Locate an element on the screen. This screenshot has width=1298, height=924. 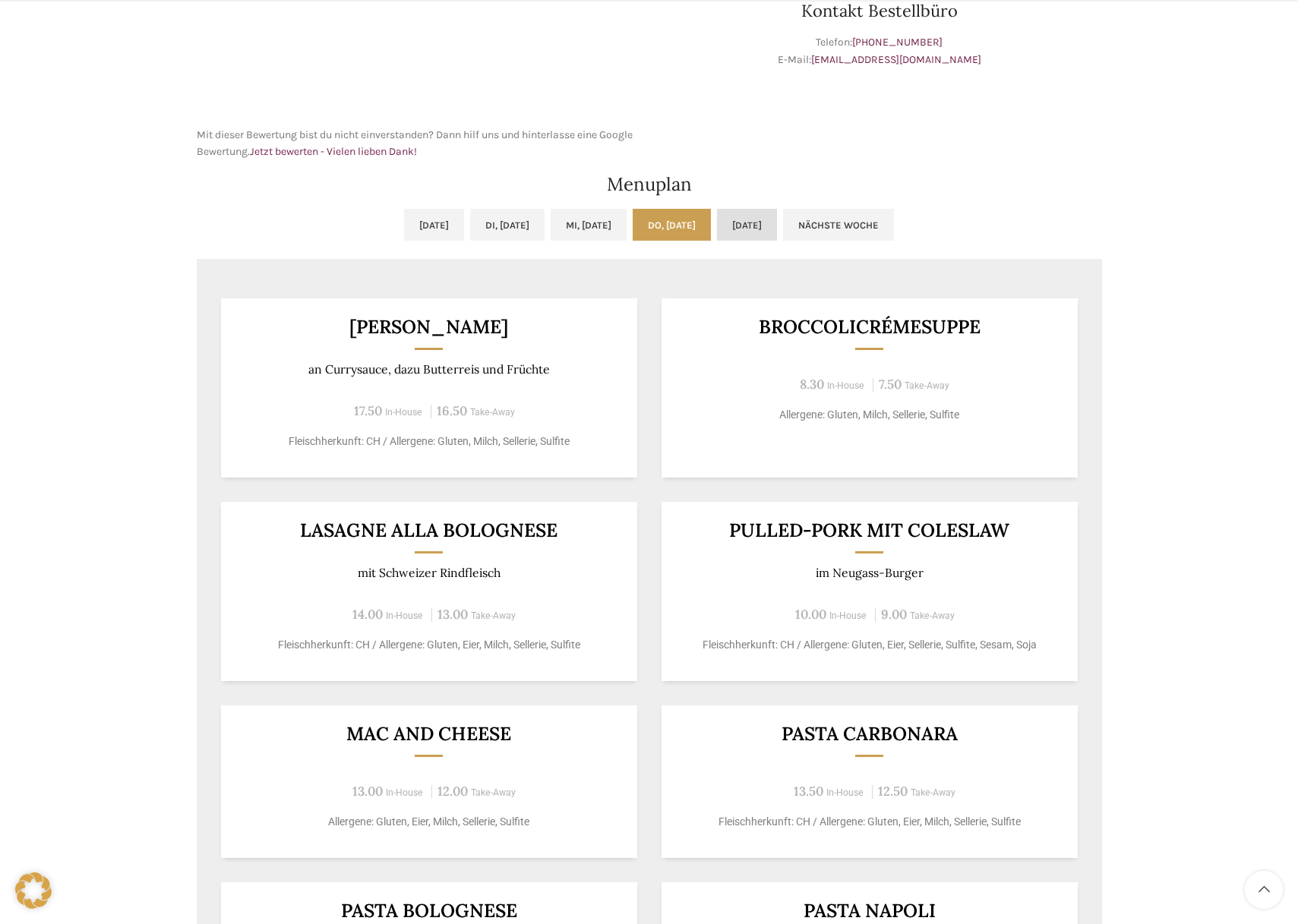
p: mit Schweizer Rindfleisch is located at coordinates (428, 572).